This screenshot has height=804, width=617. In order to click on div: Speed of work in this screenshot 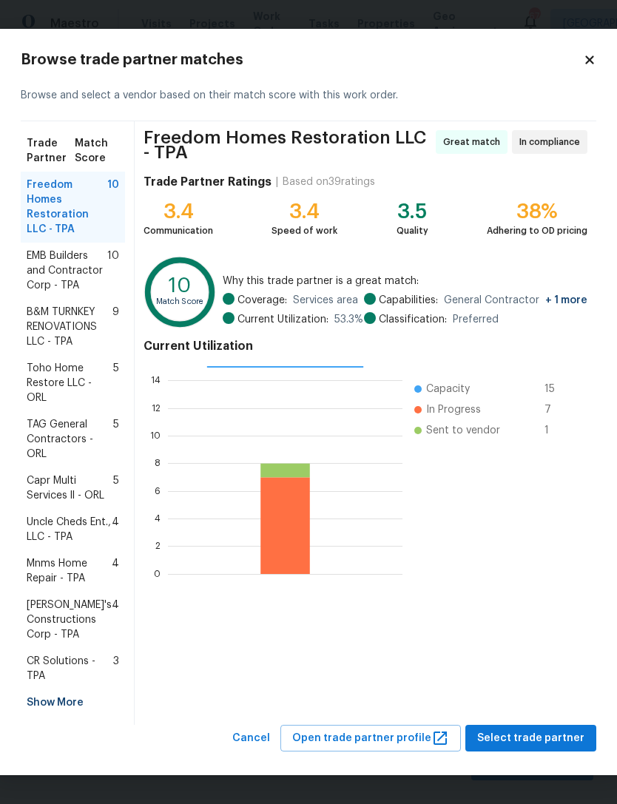, I will do `click(304, 231)`.